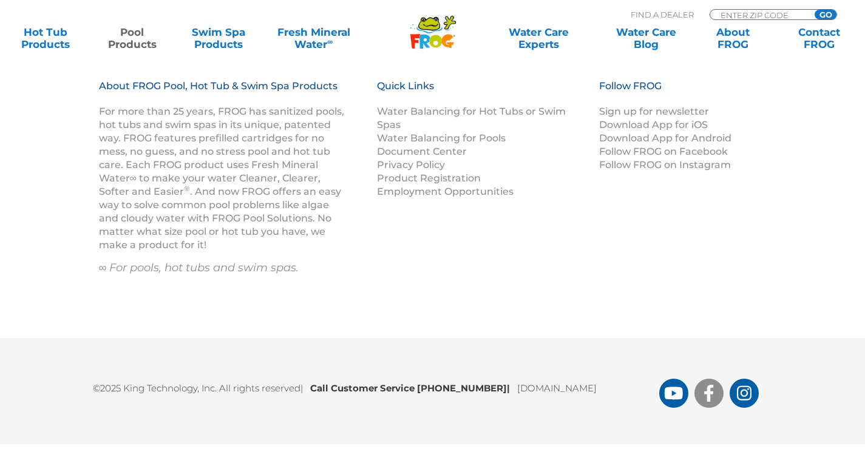  I want to click on a: Follow FROG on Instagram, so click(664, 164).